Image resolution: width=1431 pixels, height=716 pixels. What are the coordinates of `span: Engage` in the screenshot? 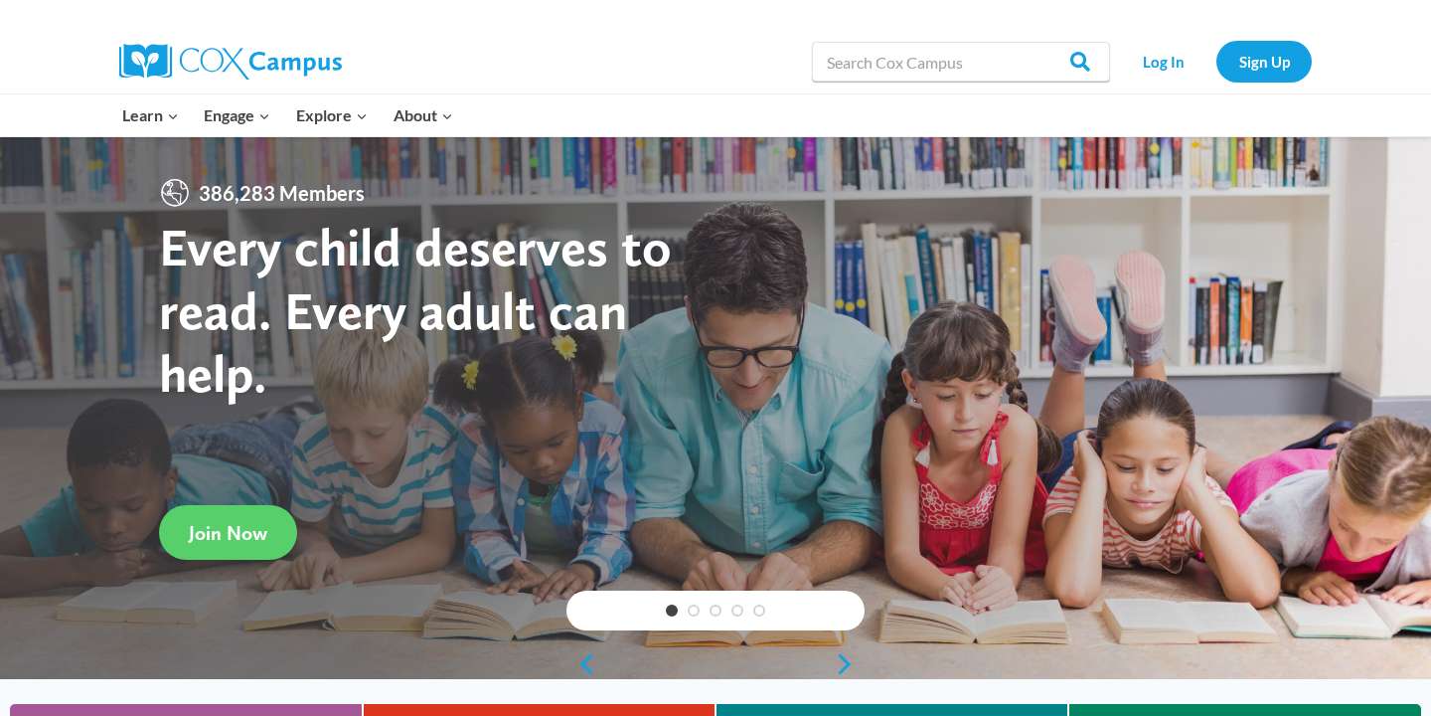 It's located at (237, 115).